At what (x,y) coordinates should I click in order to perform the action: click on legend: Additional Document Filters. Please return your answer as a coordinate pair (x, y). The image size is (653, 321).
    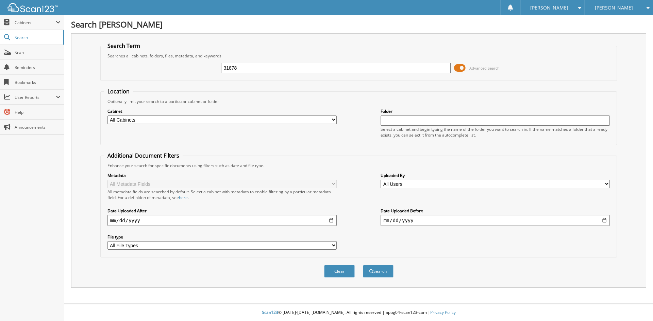
    Looking at the image, I should click on (143, 156).